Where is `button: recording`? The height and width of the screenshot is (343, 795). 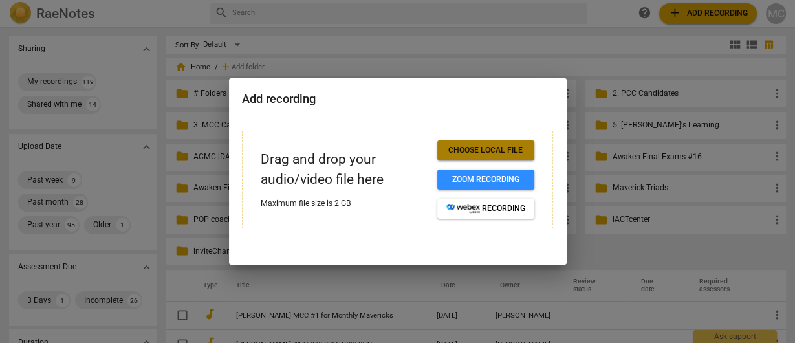 button: recording is located at coordinates (486, 208).